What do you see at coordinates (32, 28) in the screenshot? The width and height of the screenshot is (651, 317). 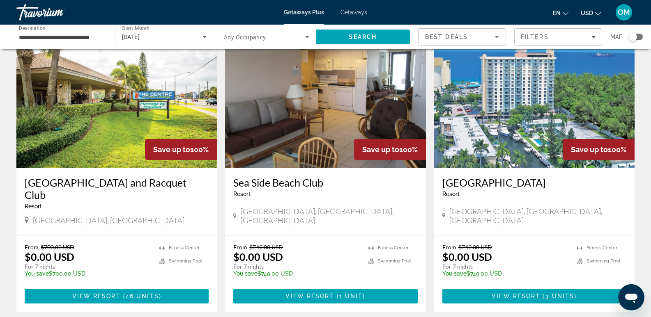 I see `span: Destination` at bounding box center [32, 28].